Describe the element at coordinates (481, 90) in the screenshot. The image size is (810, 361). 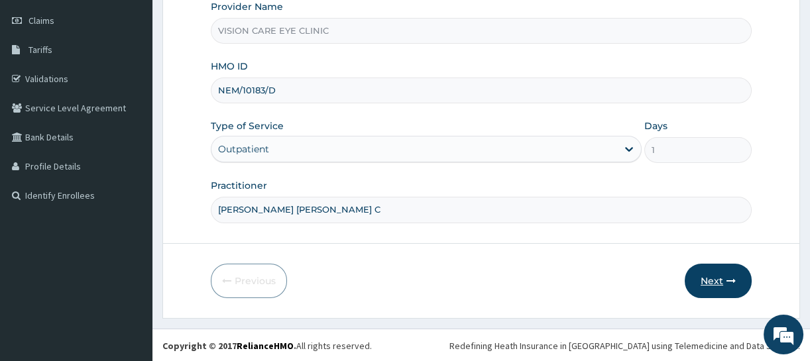
I see `input: Enter HMO ID` at that location.